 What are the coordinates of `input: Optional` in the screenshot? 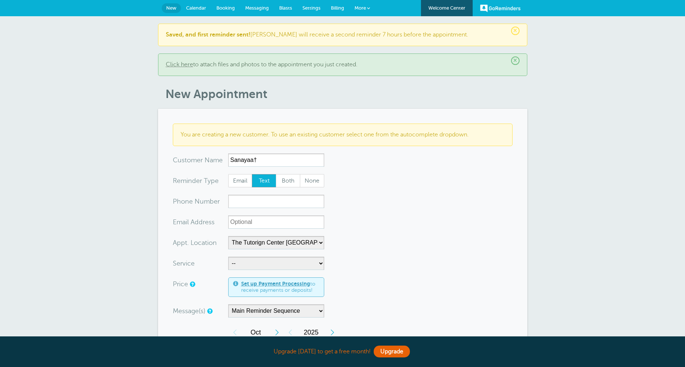 It's located at (276, 222).